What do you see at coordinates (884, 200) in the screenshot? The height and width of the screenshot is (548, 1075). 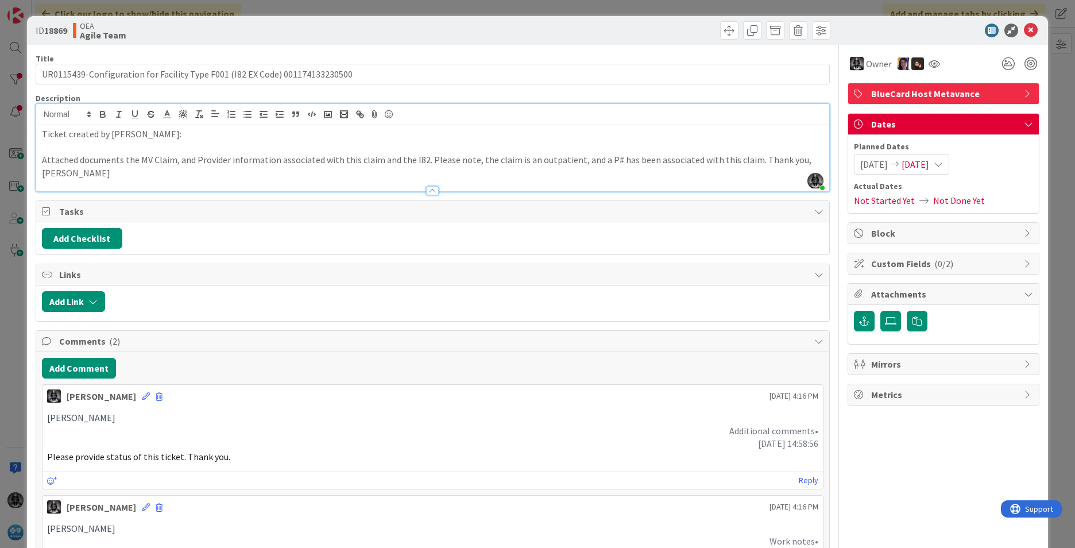 I see `span: Not Started Yet` at bounding box center [884, 200].